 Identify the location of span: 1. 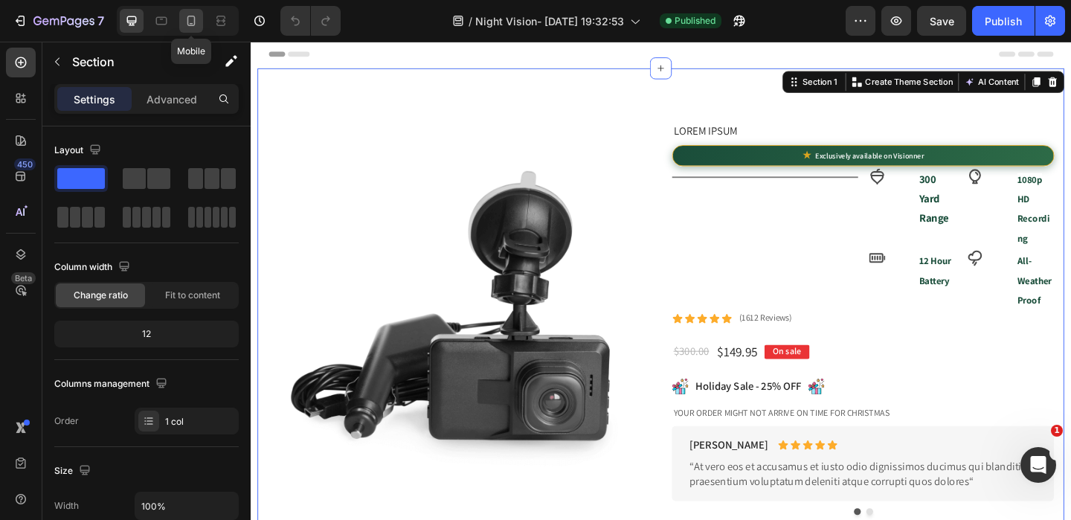
(1057, 431).